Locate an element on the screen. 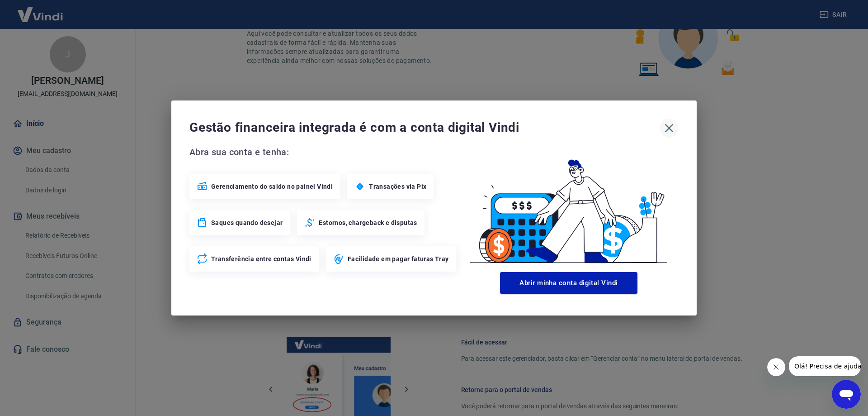 The image size is (868, 416). span: Gerenciamento do saldo no painel Vindi is located at coordinates (272, 186).